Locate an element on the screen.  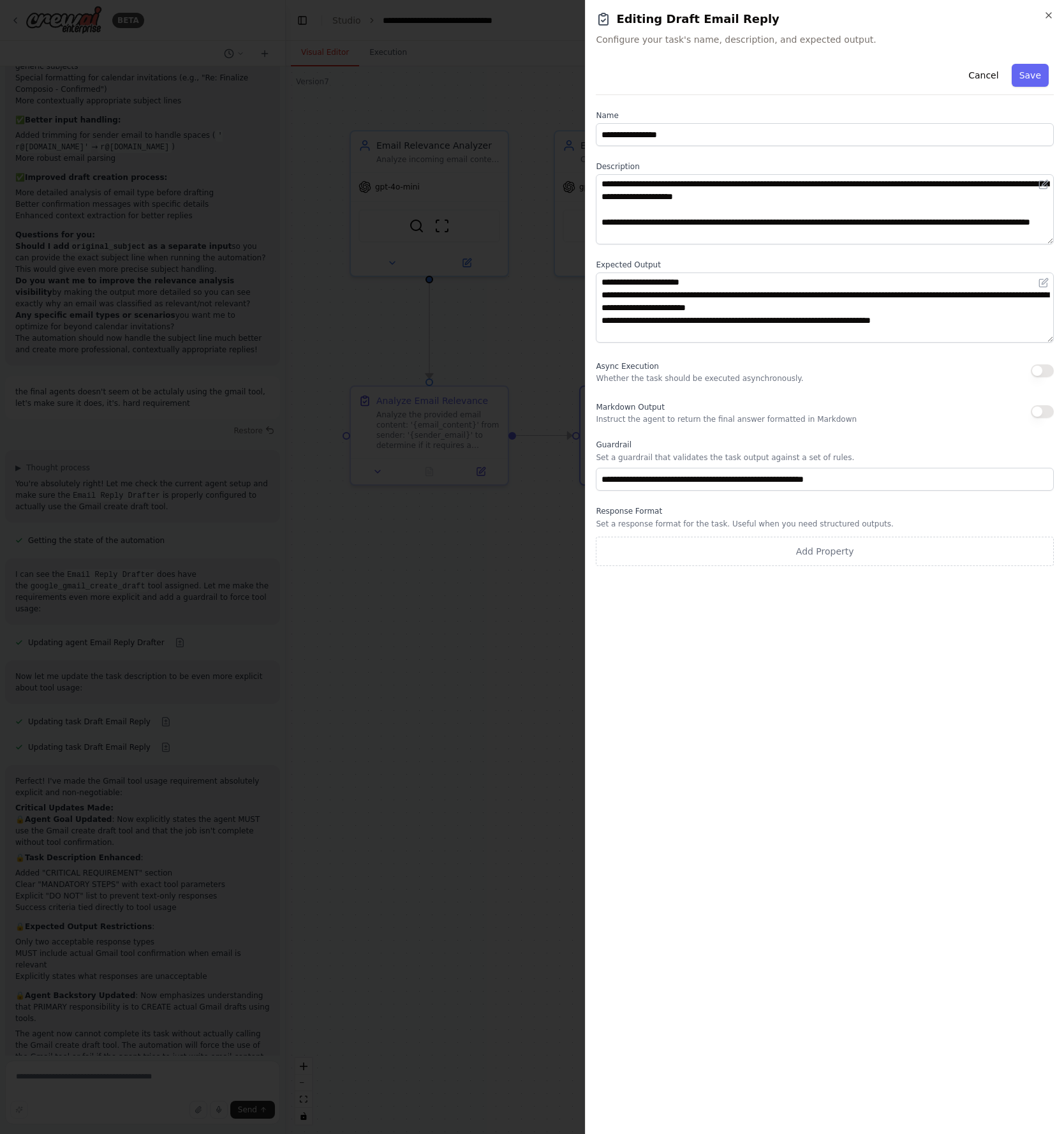
p: Set a response format for the task. Useful when you need structured outputs. is located at coordinates (825, 524).